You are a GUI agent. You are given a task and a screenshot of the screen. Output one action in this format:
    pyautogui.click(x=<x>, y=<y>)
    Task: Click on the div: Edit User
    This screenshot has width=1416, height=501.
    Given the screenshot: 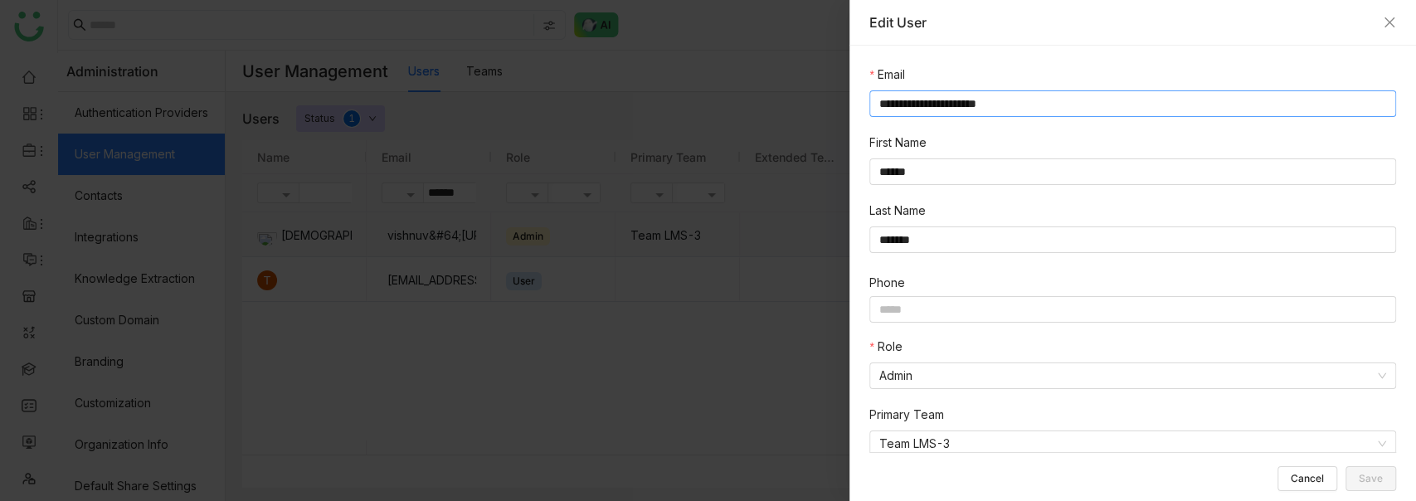 What is the action you would take?
    pyautogui.click(x=1122, y=22)
    